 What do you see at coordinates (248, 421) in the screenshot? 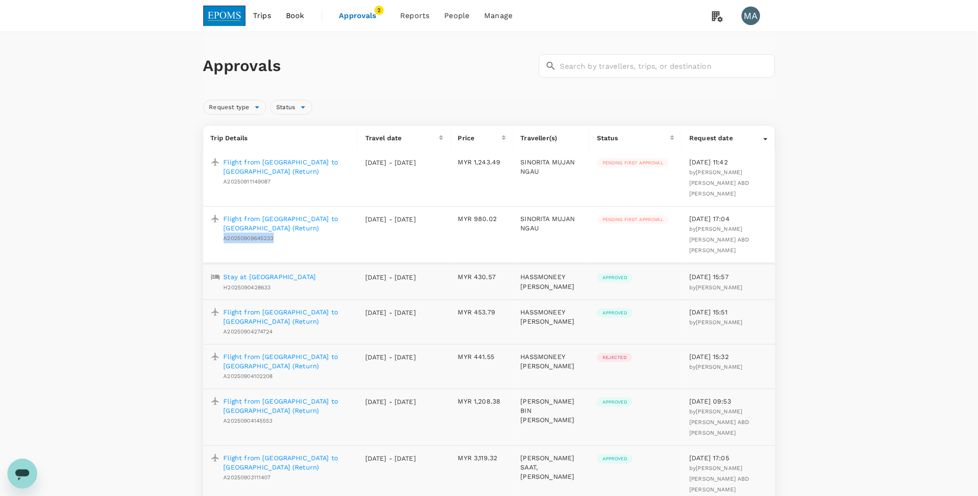
I see `span: A20250904145553` at bounding box center [248, 421].